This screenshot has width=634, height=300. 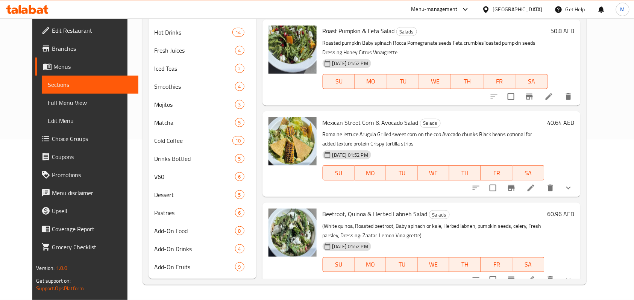 What do you see at coordinates (195, 249) in the screenshot?
I see `div: Add-On Drinks` at bounding box center [195, 249].